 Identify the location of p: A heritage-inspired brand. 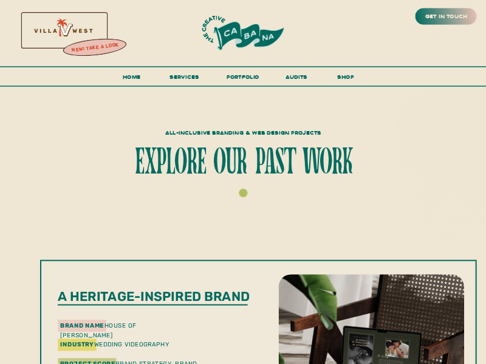
(155, 296).